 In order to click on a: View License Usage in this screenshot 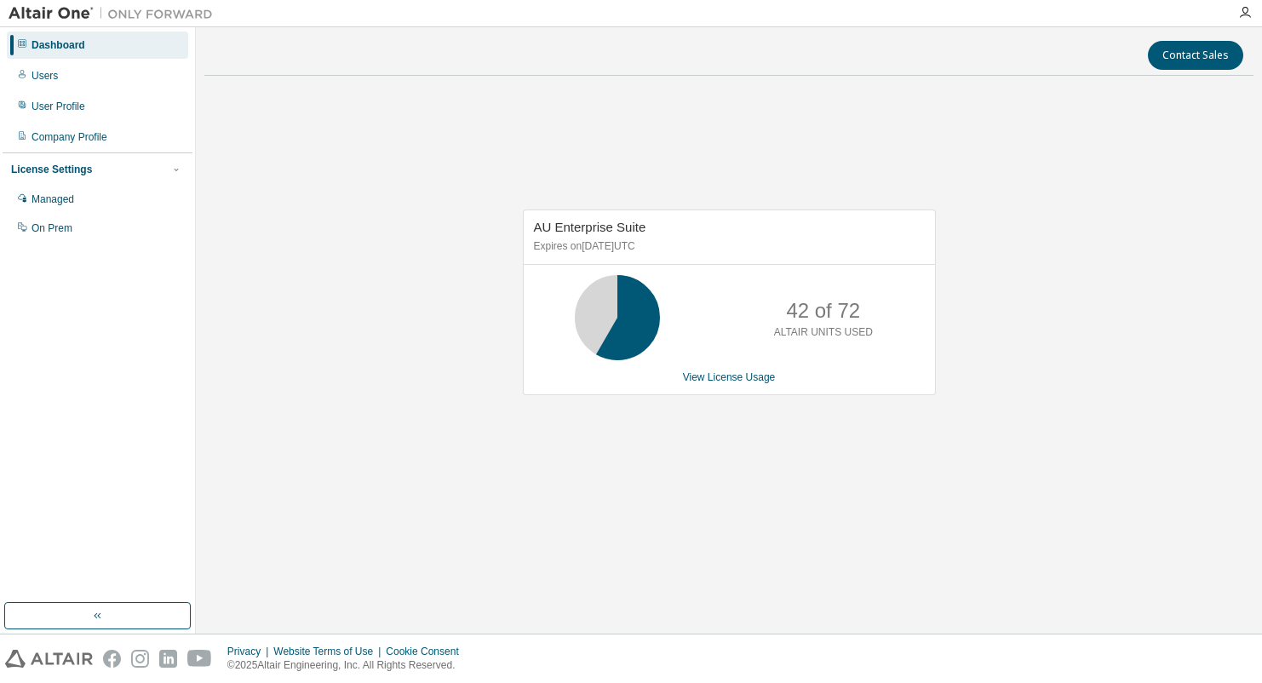, I will do `click(729, 377)`.